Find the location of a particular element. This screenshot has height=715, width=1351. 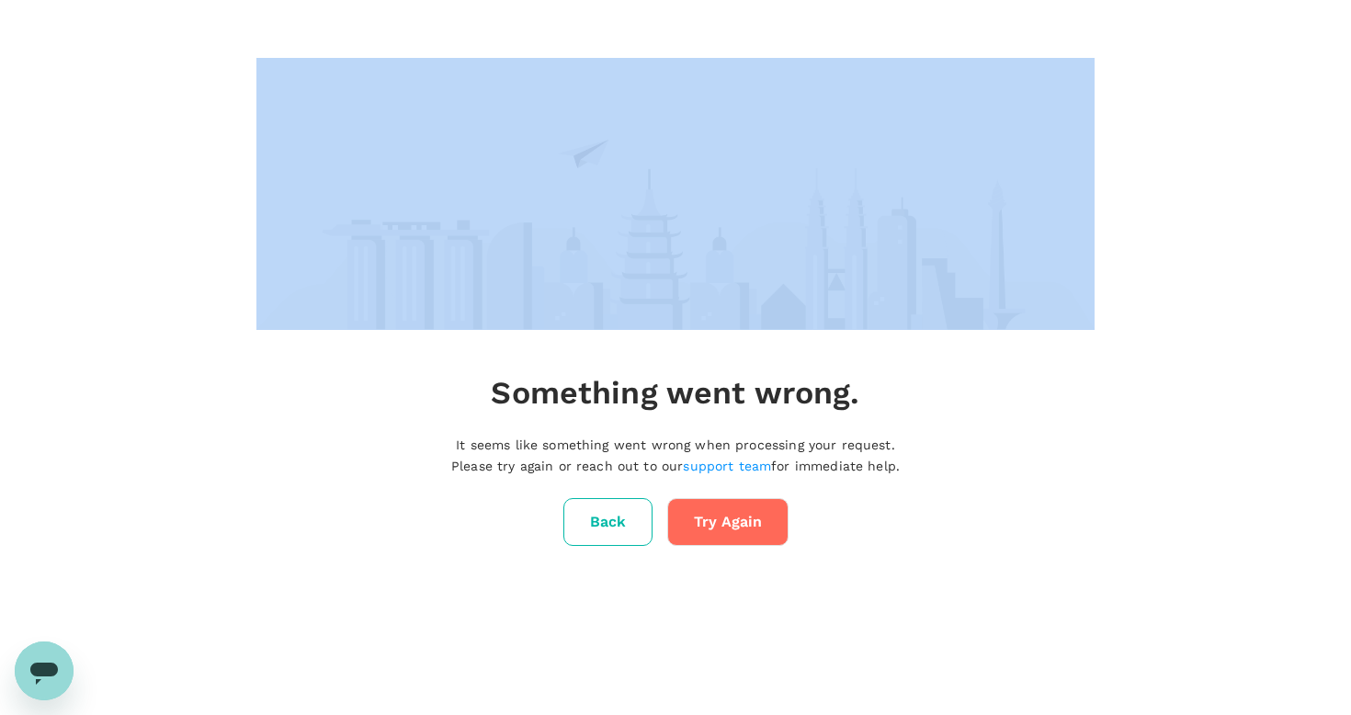

a: support team is located at coordinates (727, 466).